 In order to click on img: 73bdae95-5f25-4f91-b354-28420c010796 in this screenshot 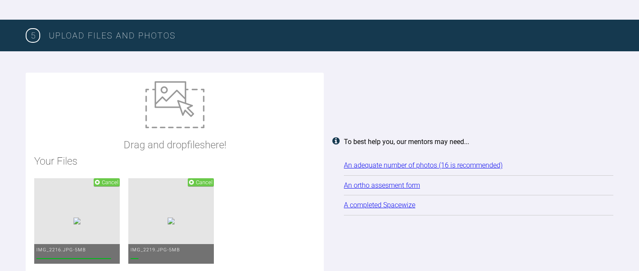, I will do `click(171, 221)`.